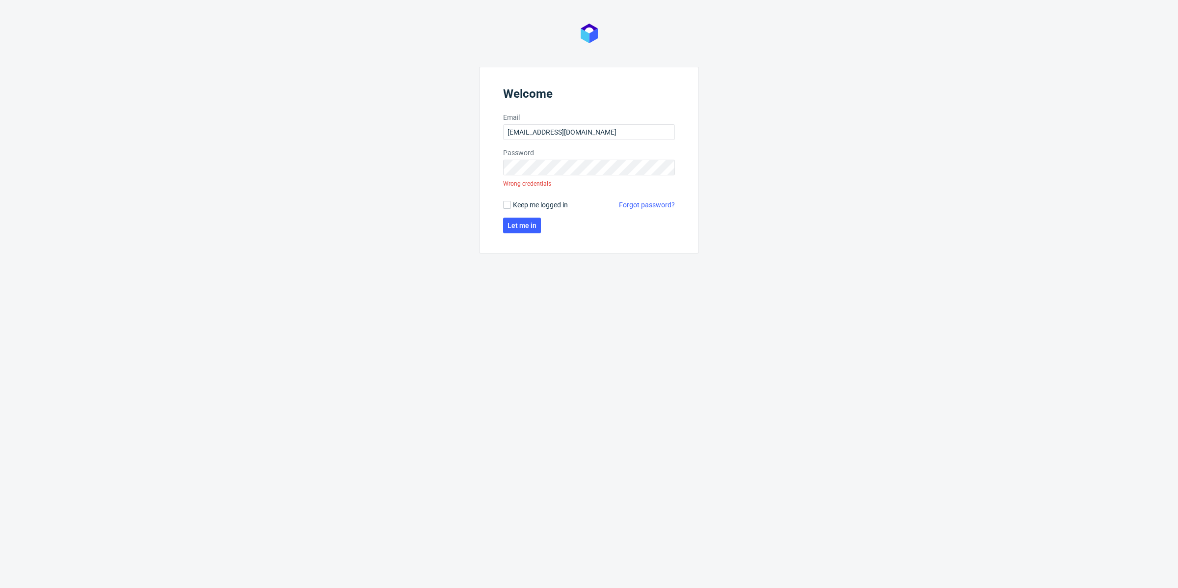  Describe the element at coordinates (522, 225) in the screenshot. I see `span: Let me in` at that location.